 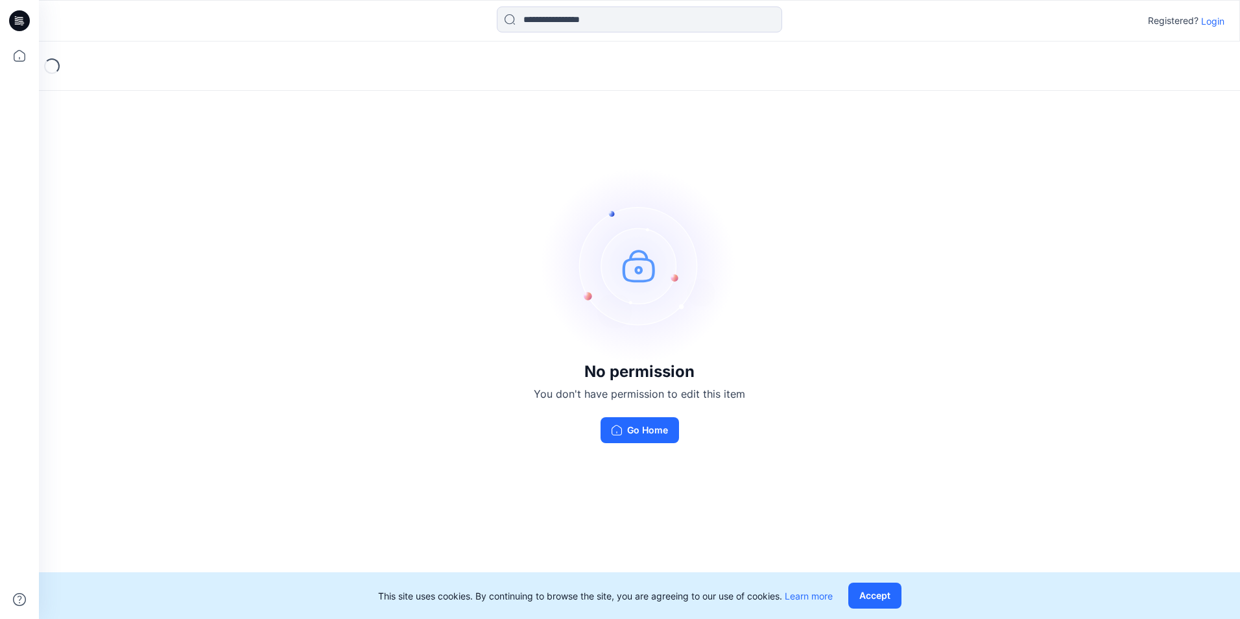 I want to click on p: Login, so click(x=1212, y=21).